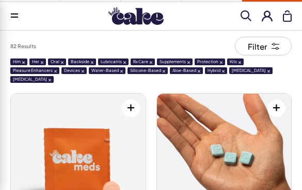 This screenshot has width=302, height=190. What do you see at coordinates (38, 62) in the screenshot?
I see `button: Her` at bounding box center [38, 62].